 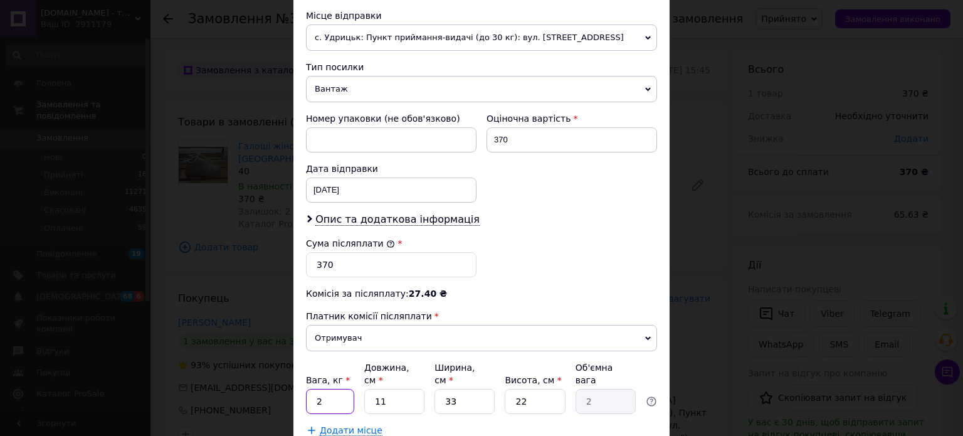 What do you see at coordinates (335, 67) in the screenshot?
I see `span: Тип посилки` at bounding box center [335, 67].